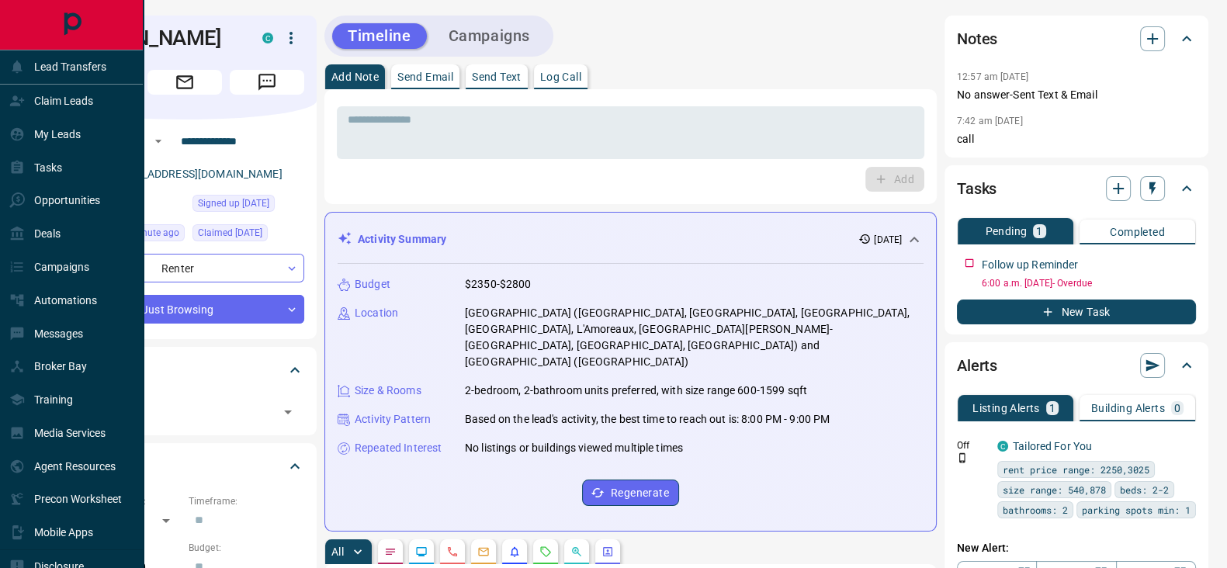  What do you see at coordinates (267, 82) in the screenshot?
I see `span: Message` at bounding box center [267, 82].